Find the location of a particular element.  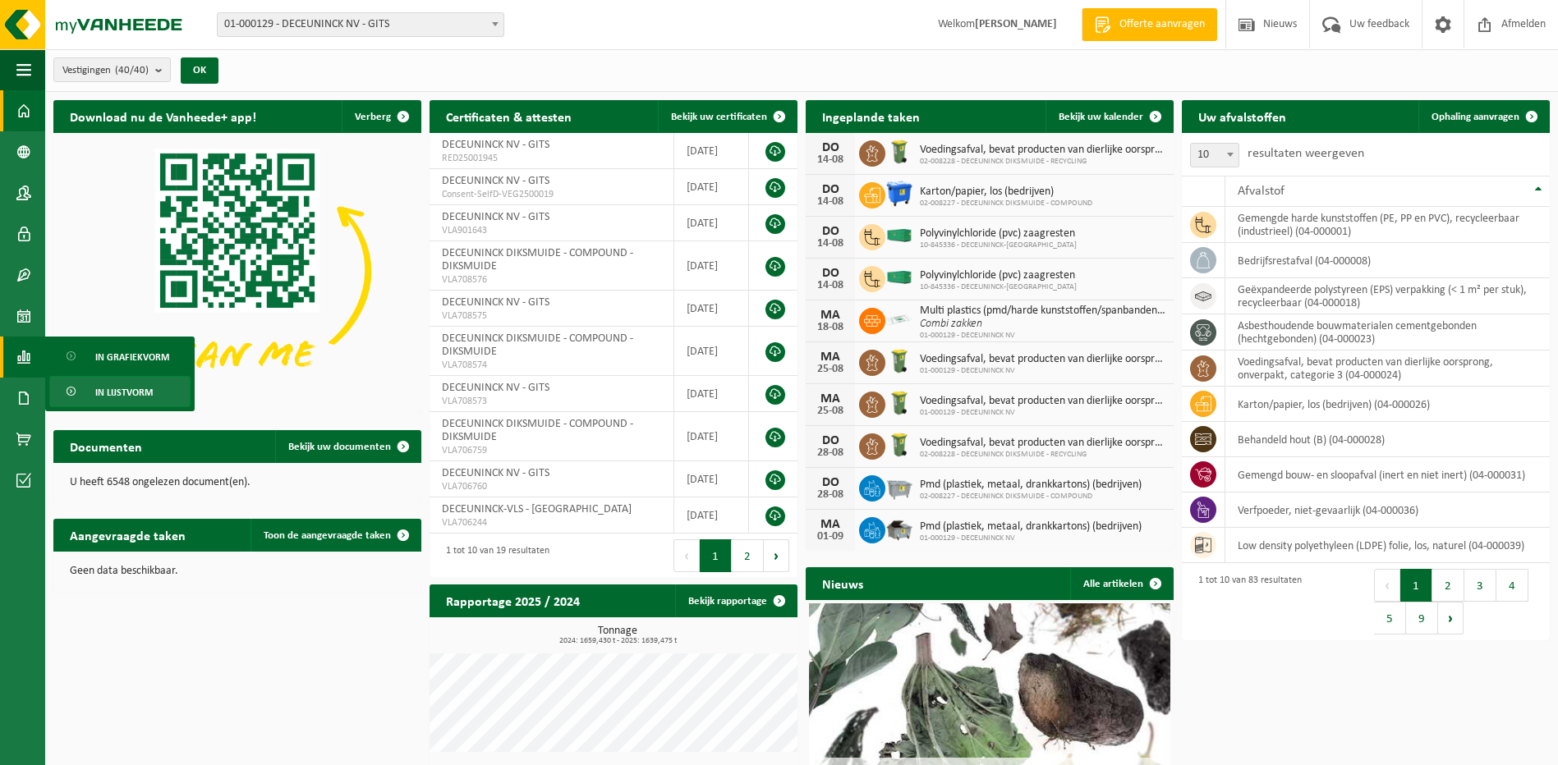

span: 2024: 1659,430 t - 2025: 1639,475 t is located at coordinates (618, 641).